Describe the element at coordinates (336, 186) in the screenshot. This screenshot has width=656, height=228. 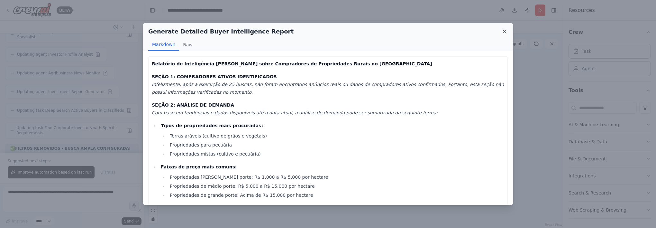
I see `li: Propriedades de médio porte: R$ 5.000 a R$ 15.000 por hectare` at that location.